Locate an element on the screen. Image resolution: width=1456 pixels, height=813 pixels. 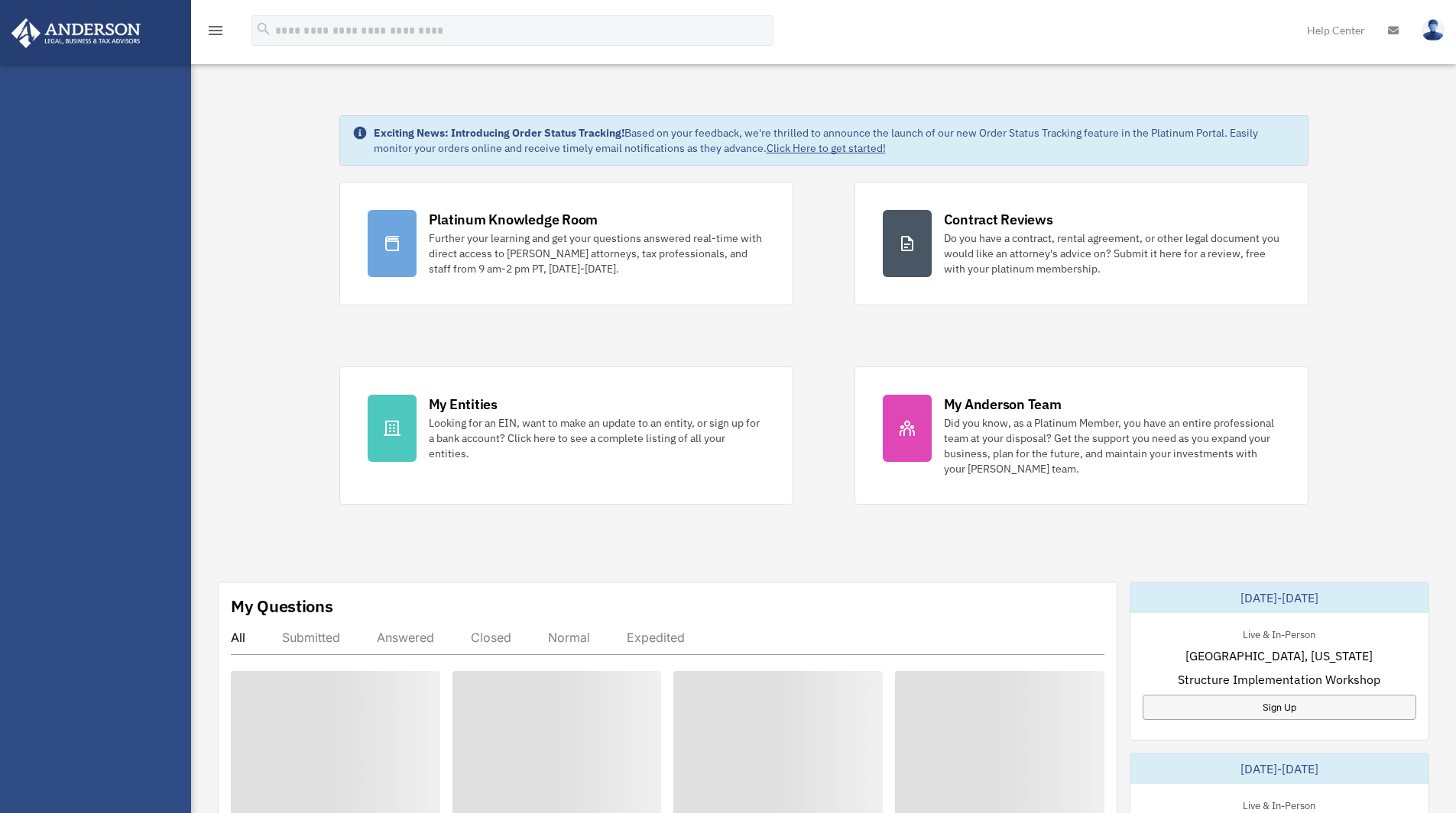
div: Did you know, as a Platinum Member, you have an entire professional team at your disposal? Get th... is located at coordinates (1112, 446).